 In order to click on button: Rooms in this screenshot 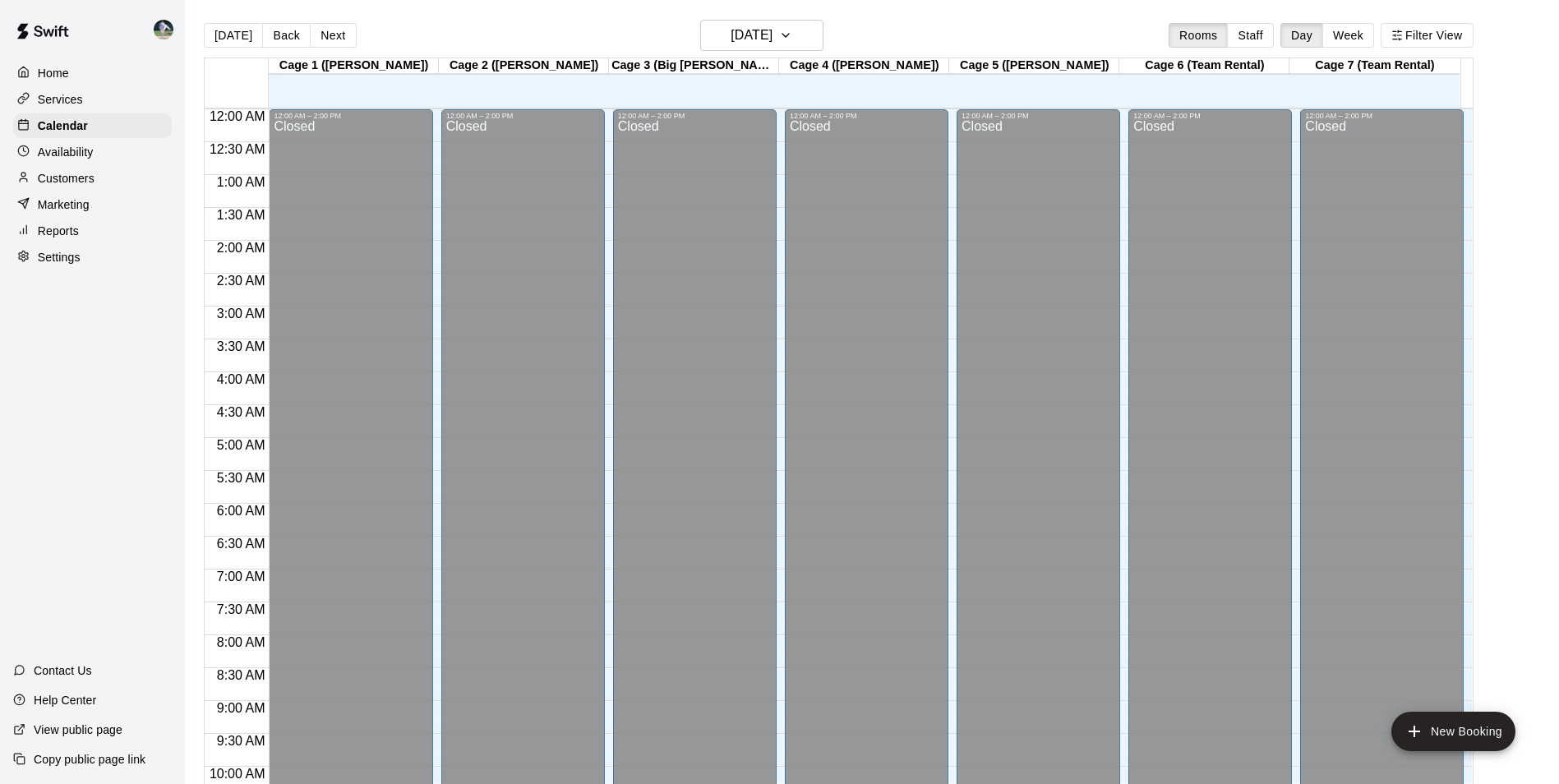, I will do `click(1199, 35)`.